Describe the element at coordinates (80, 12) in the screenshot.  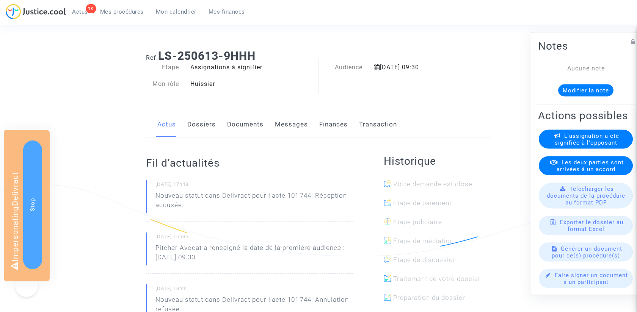
I see `span: Actus` at that location.